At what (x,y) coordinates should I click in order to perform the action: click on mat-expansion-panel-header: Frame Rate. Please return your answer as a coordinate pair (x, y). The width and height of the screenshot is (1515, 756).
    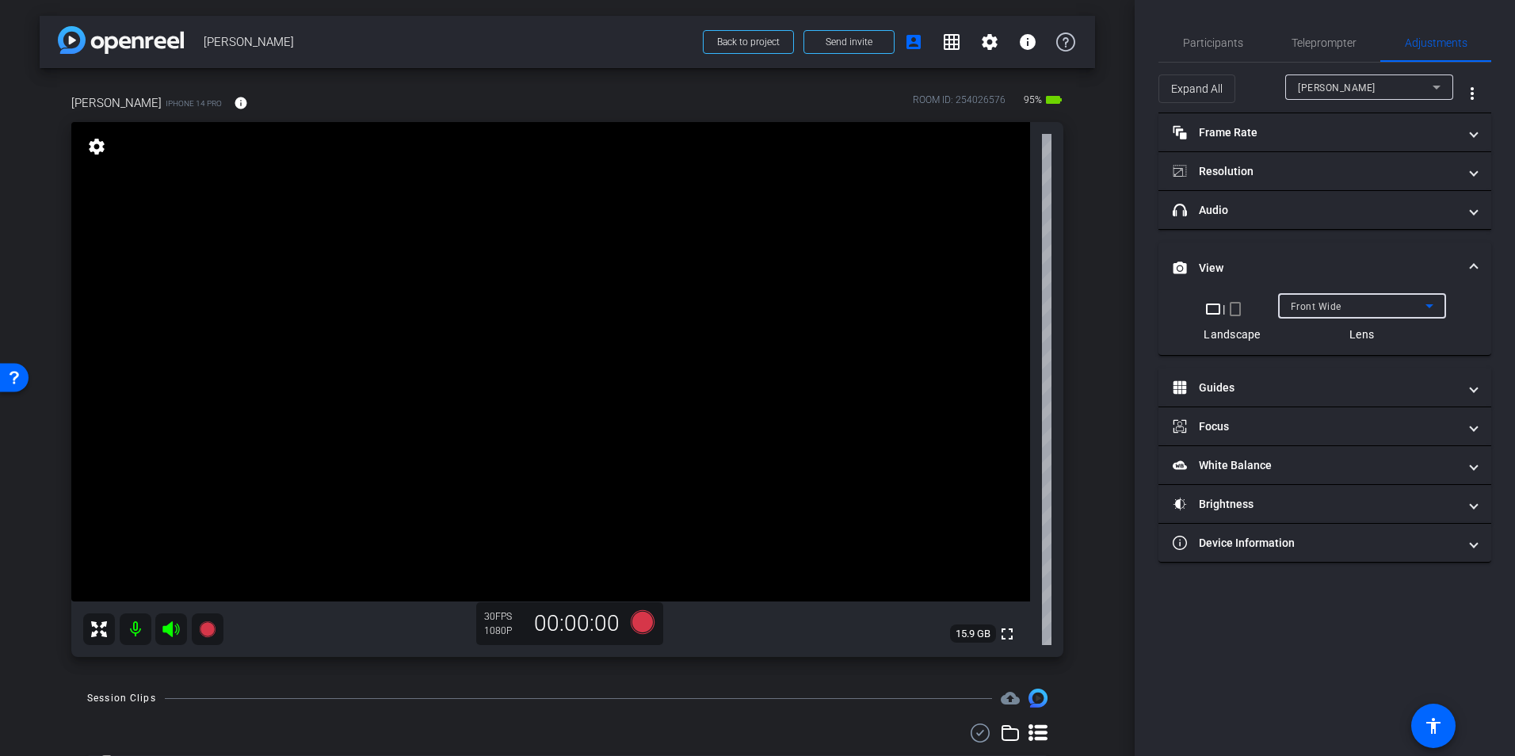
    Looking at the image, I should click on (1325, 132).